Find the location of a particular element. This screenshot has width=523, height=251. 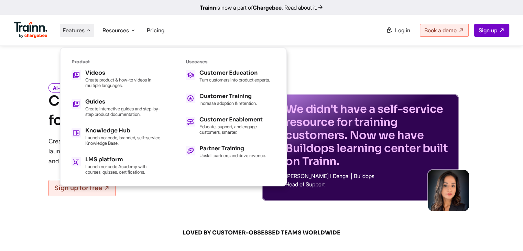

img: sabina-buildops.d2e8138.png is located at coordinates (448, 190).